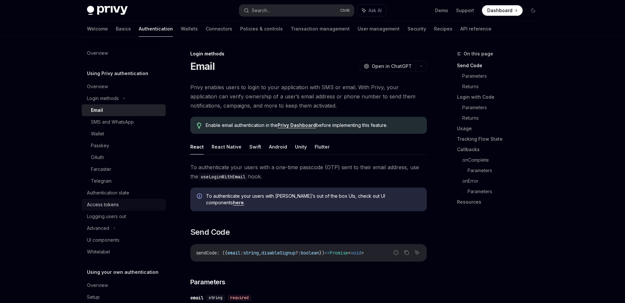 This screenshot has height=303, width=625. Describe the element at coordinates (118, 74) in the screenshot. I see `h5: Using Privy authentication` at that location.